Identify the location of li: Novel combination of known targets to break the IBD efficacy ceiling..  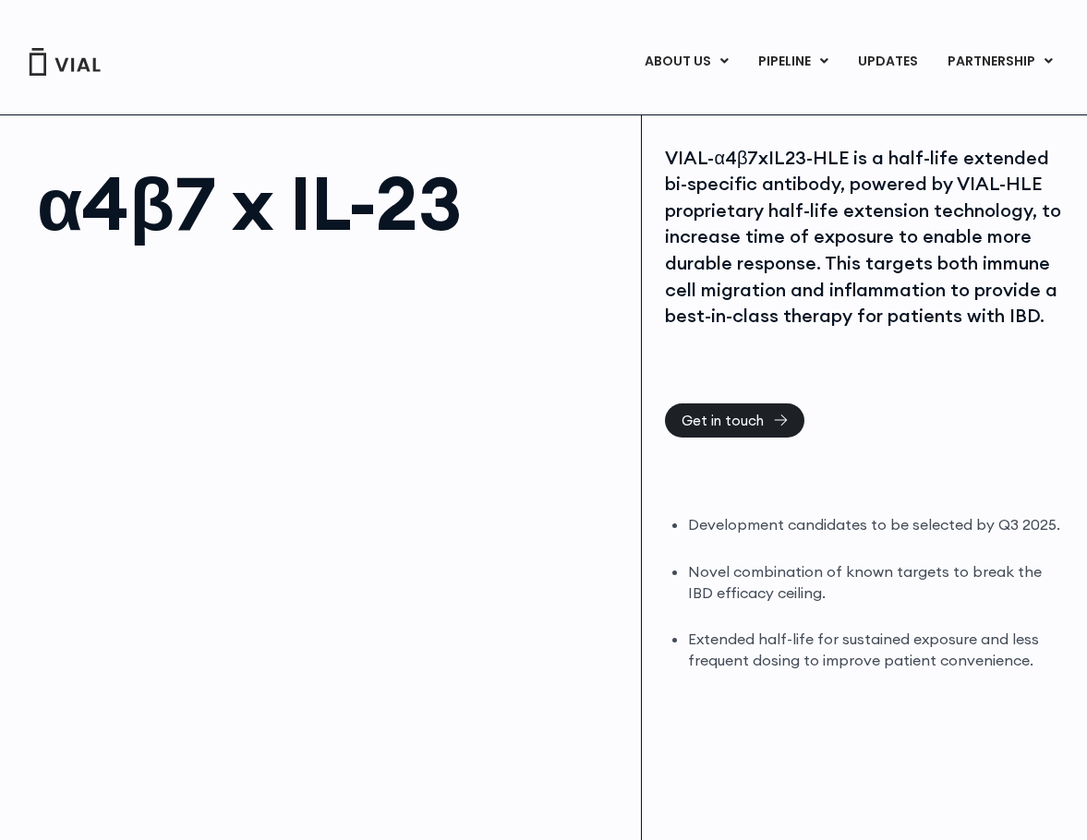
(875, 583).